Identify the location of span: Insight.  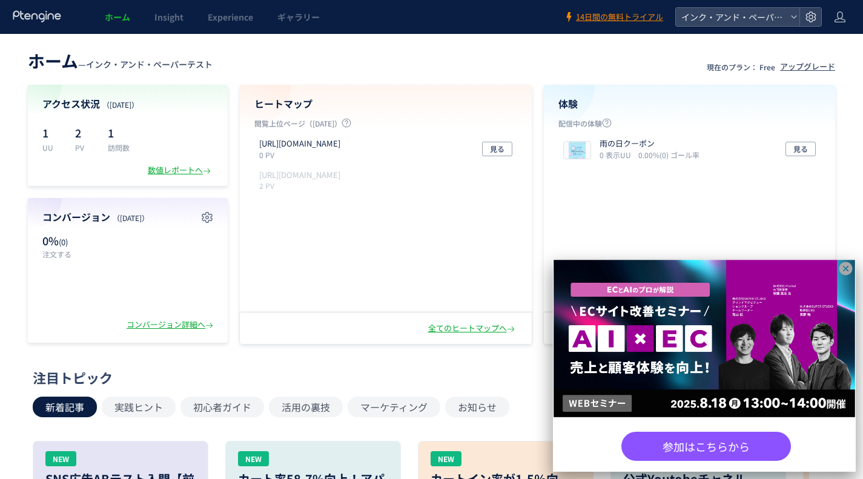
(169, 17).